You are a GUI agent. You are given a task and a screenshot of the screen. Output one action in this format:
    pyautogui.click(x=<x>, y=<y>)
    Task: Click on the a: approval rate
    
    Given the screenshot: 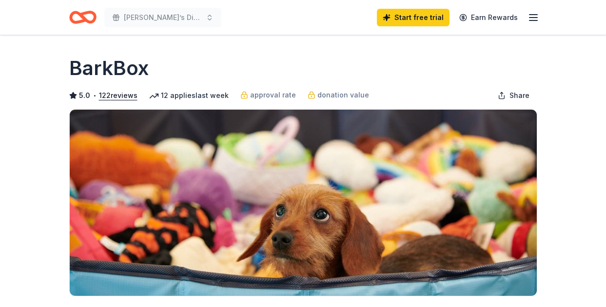 What is the action you would take?
    pyautogui.click(x=268, y=95)
    